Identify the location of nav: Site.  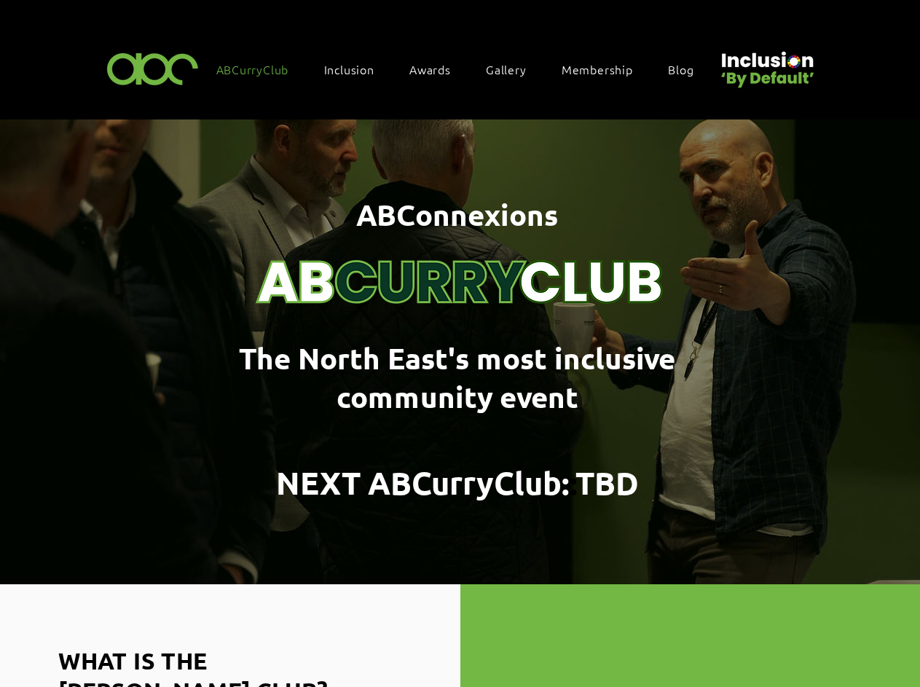
(462, 69).